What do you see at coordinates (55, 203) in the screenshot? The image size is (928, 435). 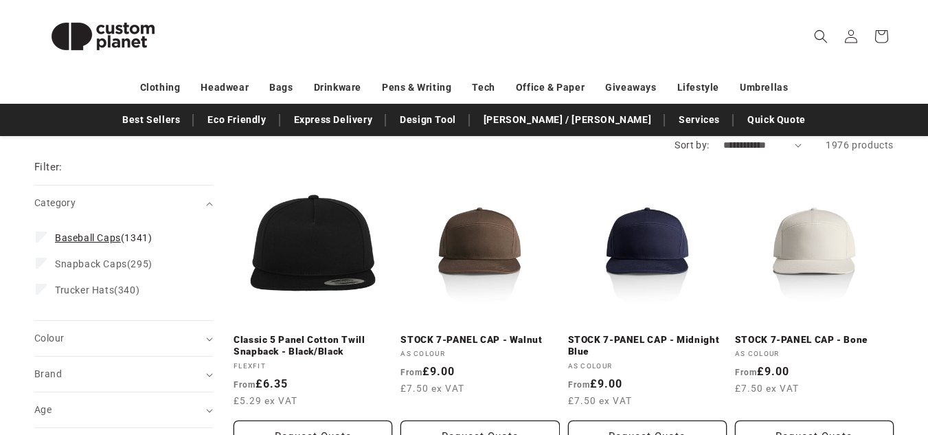 I see `span: Category` at bounding box center [55, 203].